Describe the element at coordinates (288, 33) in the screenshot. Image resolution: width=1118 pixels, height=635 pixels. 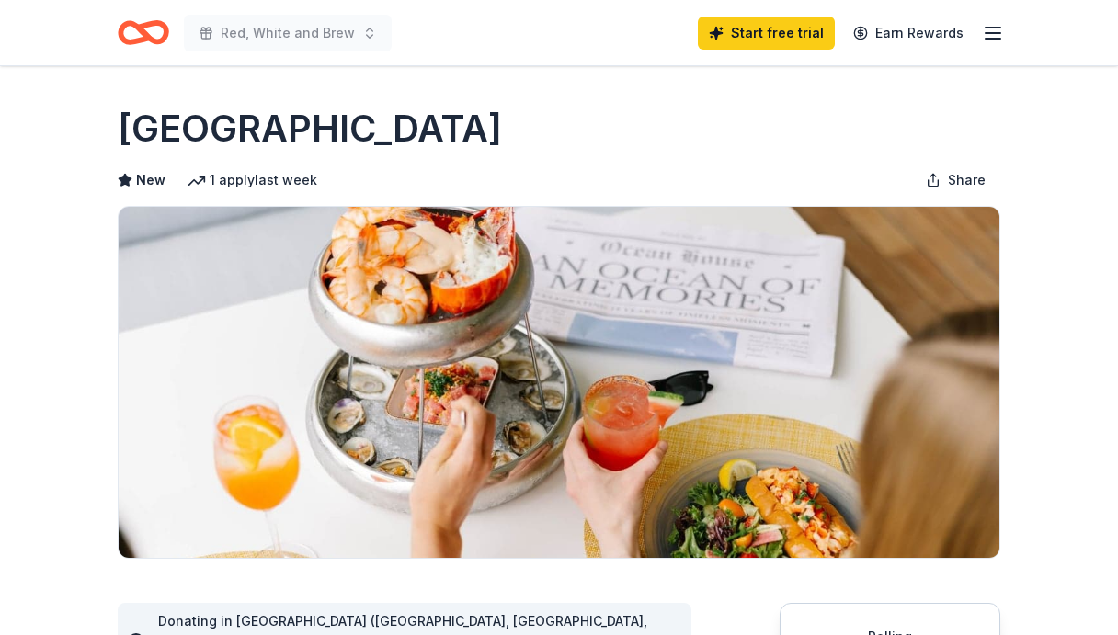
I see `button: Red, White and Brew` at that location.